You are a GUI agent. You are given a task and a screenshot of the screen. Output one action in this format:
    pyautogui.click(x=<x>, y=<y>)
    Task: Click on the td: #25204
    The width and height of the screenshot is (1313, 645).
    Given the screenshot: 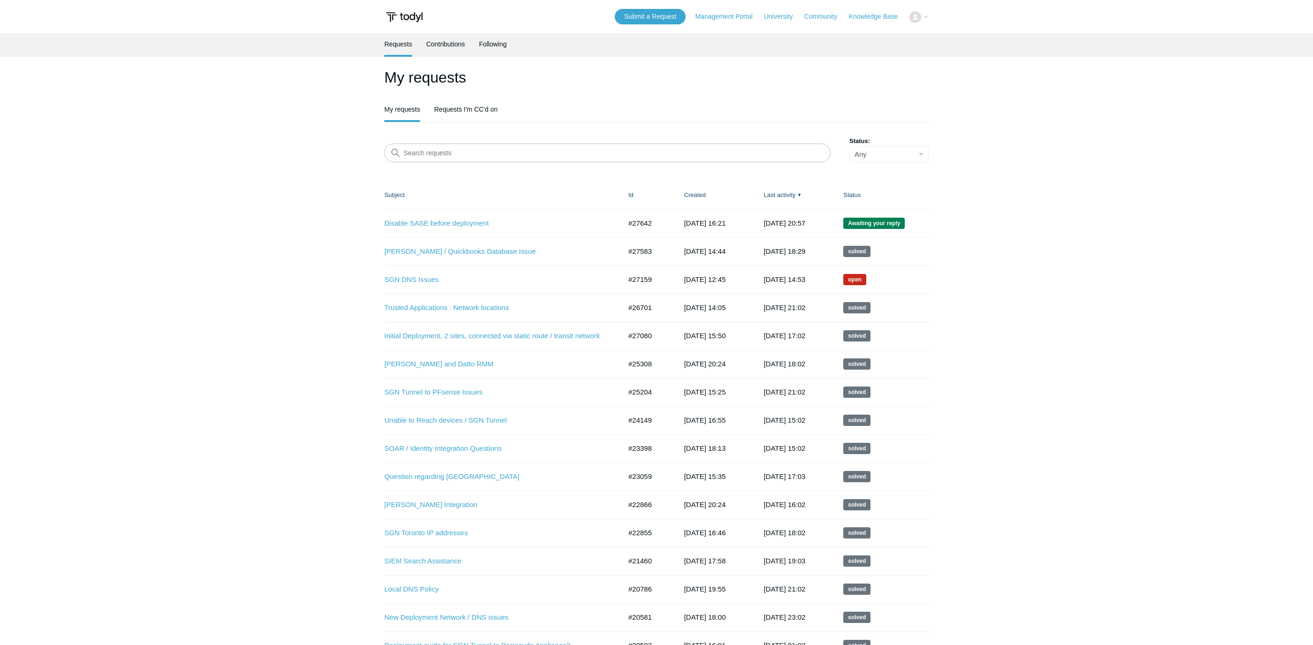 What is the action you would take?
    pyautogui.click(x=647, y=392)
    